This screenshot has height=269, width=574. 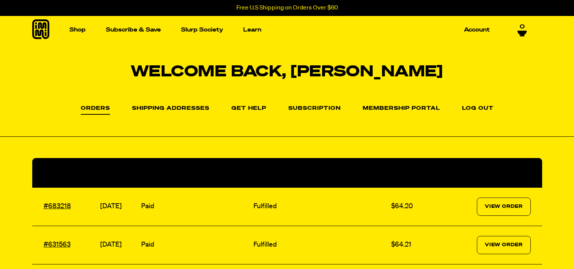 I want to click on th: Total, so click(x=412, y=173).